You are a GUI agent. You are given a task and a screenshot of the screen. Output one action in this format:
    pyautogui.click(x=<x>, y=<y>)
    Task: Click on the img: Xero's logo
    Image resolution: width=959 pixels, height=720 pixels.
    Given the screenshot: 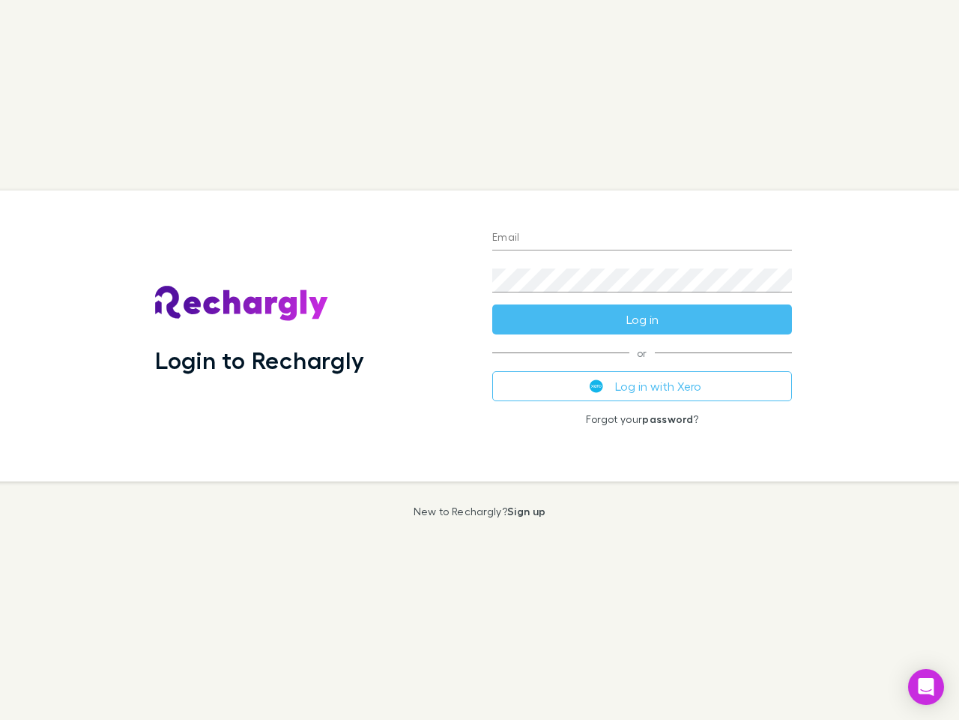 What is the action you would take?
    pyautogui.click(x=597, y=386)
    